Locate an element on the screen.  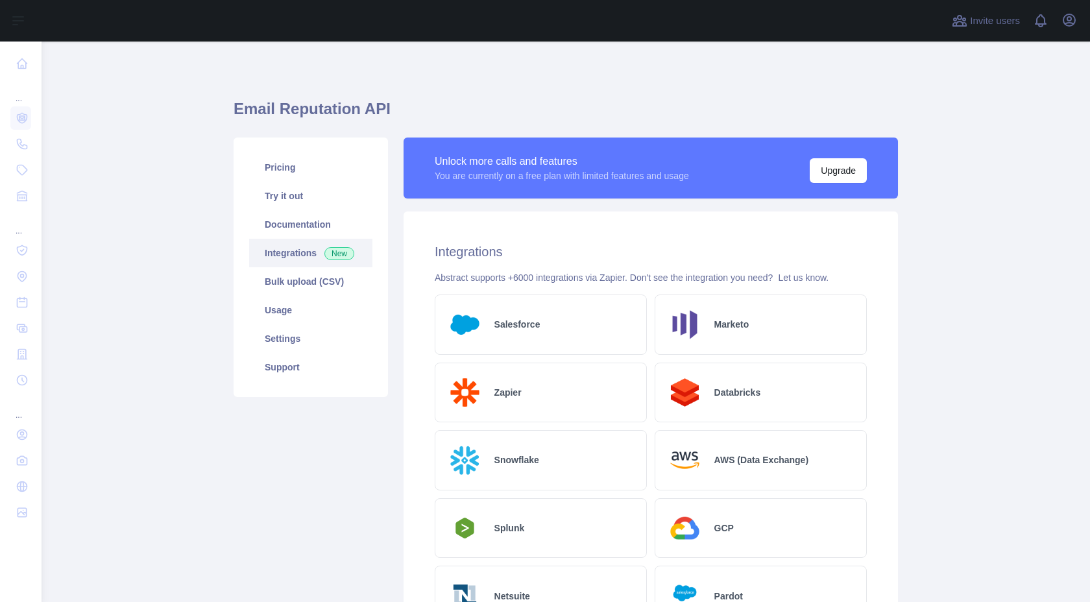
a: Try it out is located at coordinates (311, 196).